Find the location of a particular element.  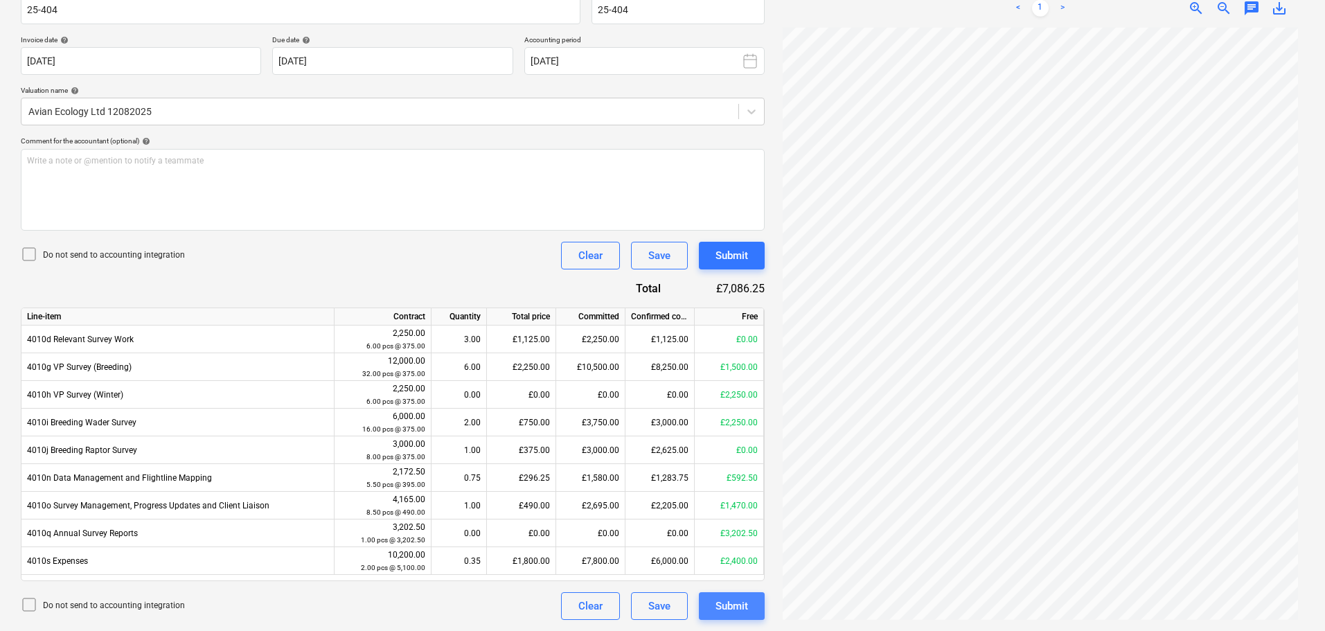

div: £1,580.00 is located at coordinates (591, 478).